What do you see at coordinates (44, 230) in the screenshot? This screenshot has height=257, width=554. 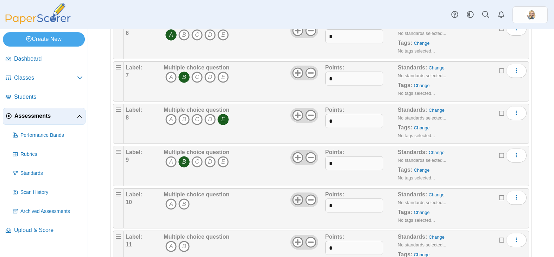 I see `a: Upload & Score` at bounding box center [44, 230].